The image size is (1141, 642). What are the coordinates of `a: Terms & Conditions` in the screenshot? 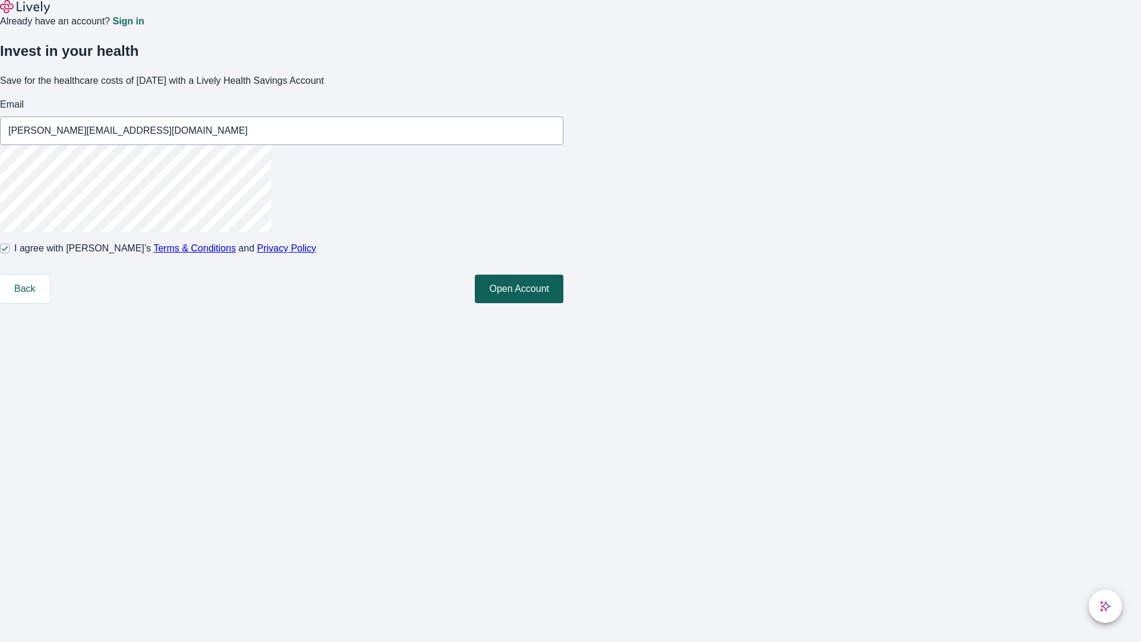 It's located at (194, 248).